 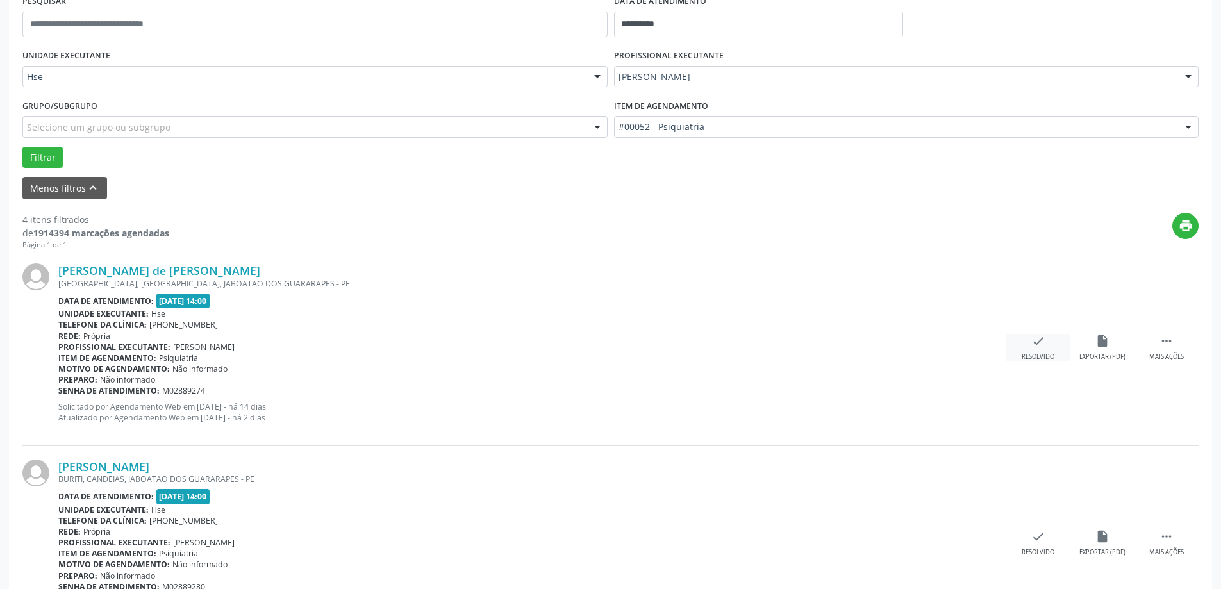 I want to click on div: Página 1 de 1, so click(x=95, y=245).